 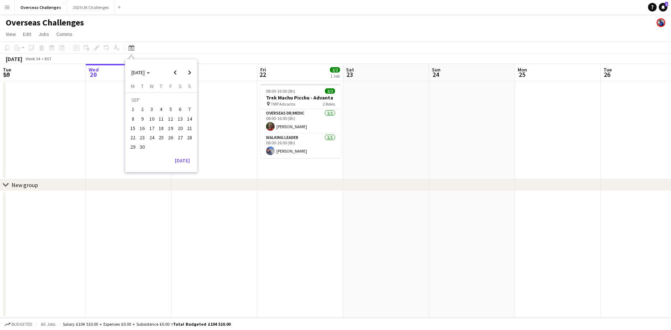 What do you see at coordinates (170, 128) in the screenshot?
I see `button: 19-09-2025` at bounding box center [170, 128].